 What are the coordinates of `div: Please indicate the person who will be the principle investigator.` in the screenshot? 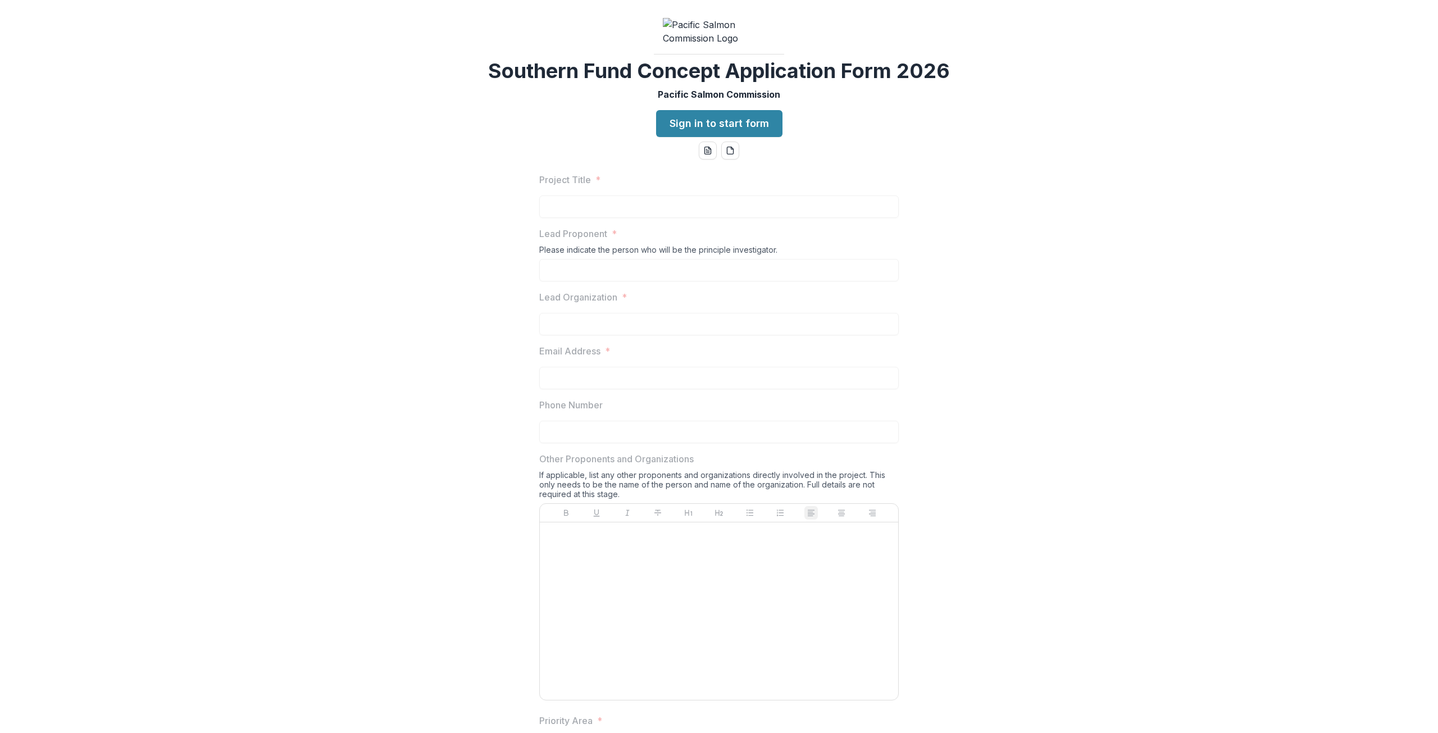 It's located at (719, 252).